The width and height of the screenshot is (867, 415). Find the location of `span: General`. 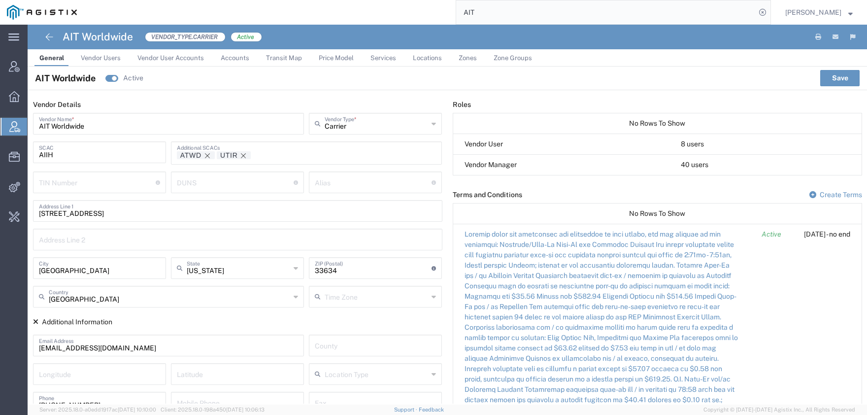

span: General is located at coordinates (52, 58).